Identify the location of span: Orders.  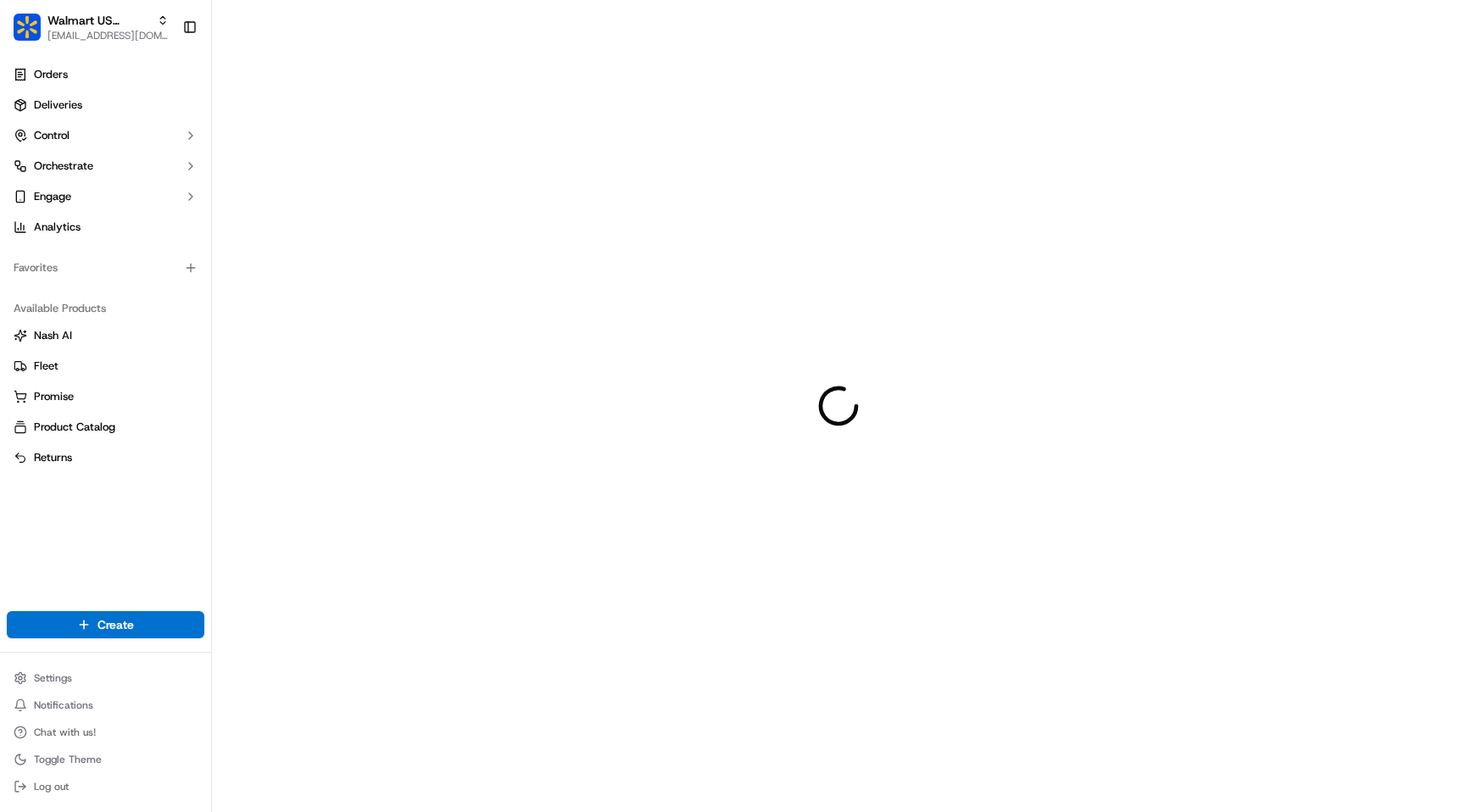
(51, 74).